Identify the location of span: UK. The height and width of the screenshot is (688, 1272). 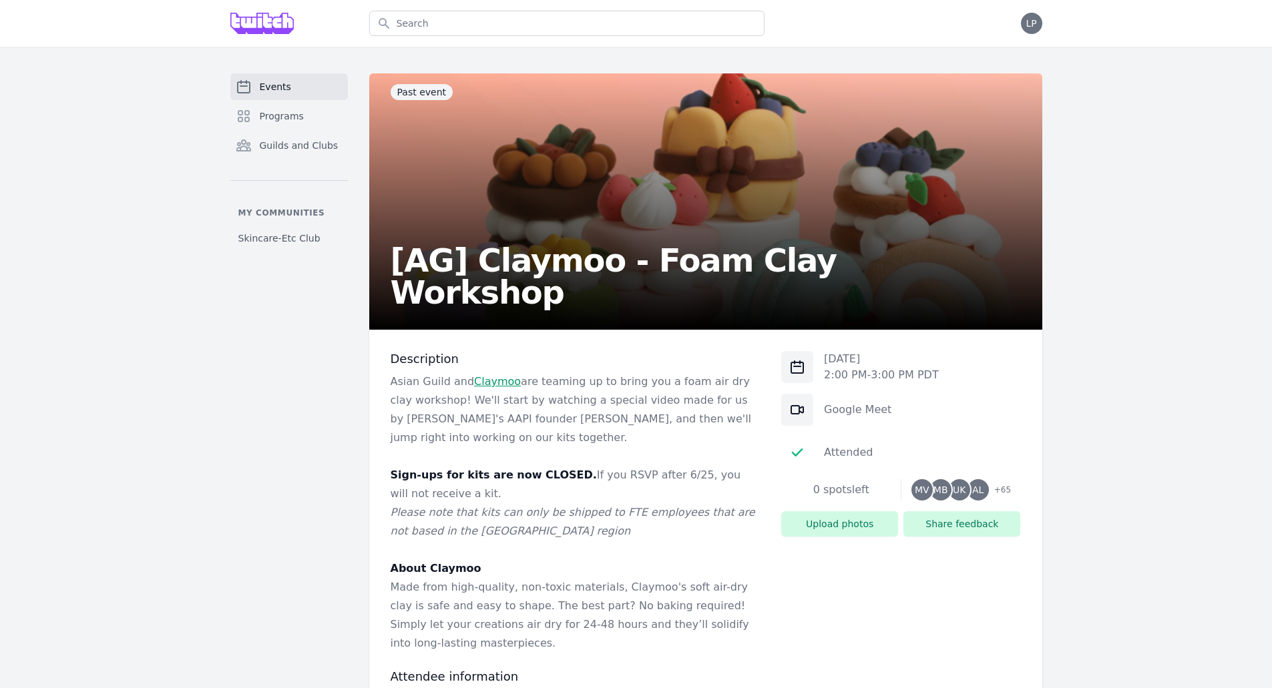
(959, 490).